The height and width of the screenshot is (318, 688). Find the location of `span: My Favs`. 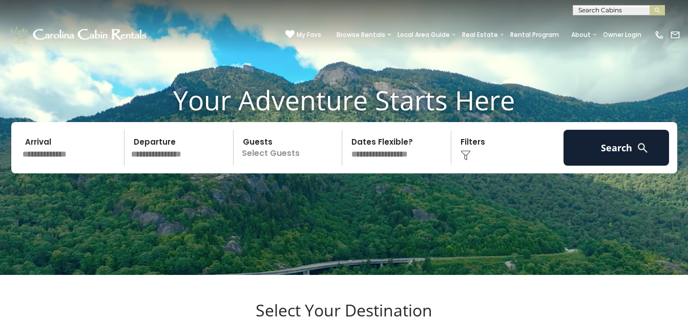

span: My Favs is located at coordinates (309, 35).